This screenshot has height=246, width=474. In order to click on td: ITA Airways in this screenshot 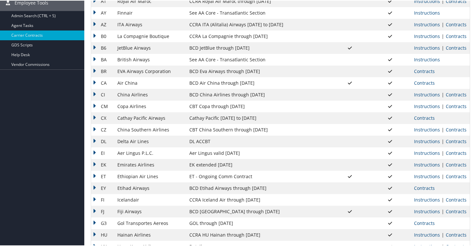, I will do `click(150, 24)`.